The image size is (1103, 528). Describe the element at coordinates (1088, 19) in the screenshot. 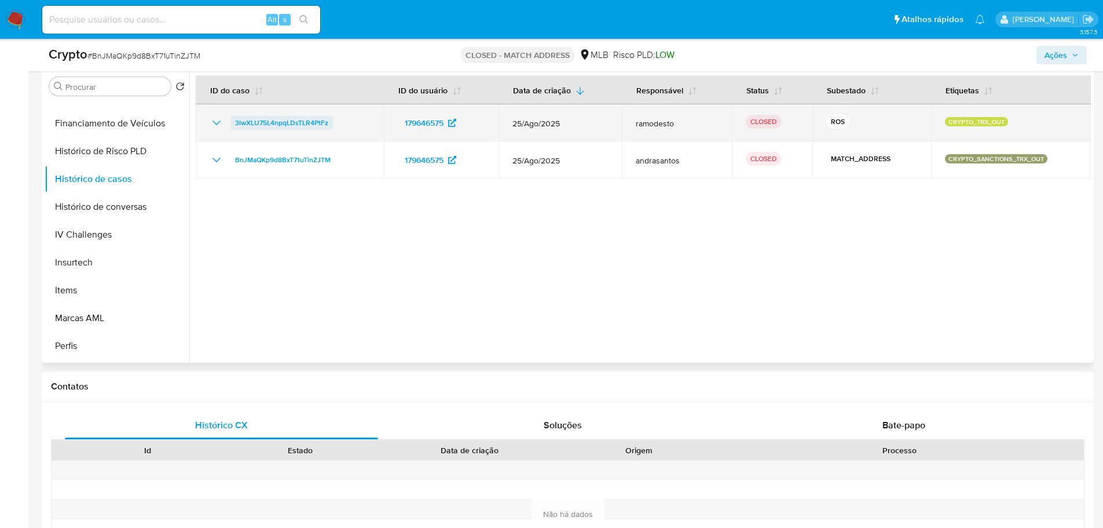

I see `a: Sair` at that location.